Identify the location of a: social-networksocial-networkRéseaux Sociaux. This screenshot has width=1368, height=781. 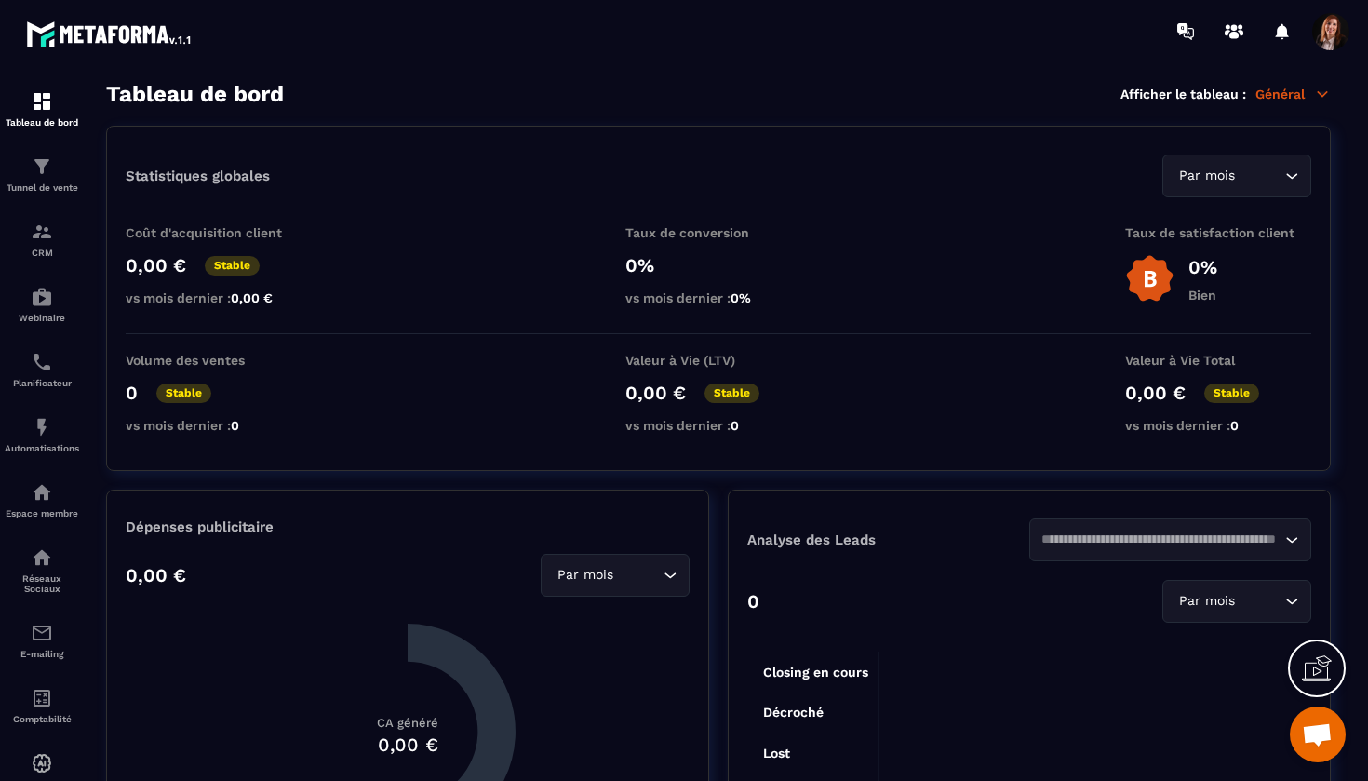
(42, 569).